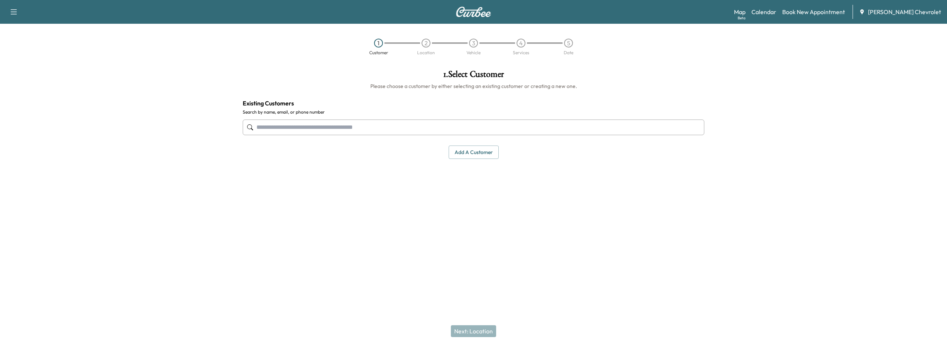  What do you see at coordinates (473, 43) in the screenshot?
I see `div: 3` at bounding box center [473, 43].